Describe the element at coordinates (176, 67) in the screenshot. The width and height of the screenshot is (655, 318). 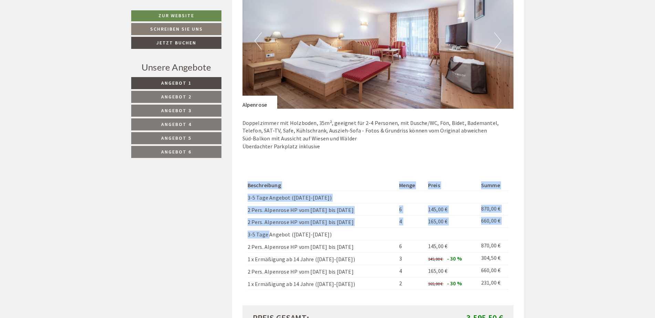
I see `div: Unsere Angebote` at that location.